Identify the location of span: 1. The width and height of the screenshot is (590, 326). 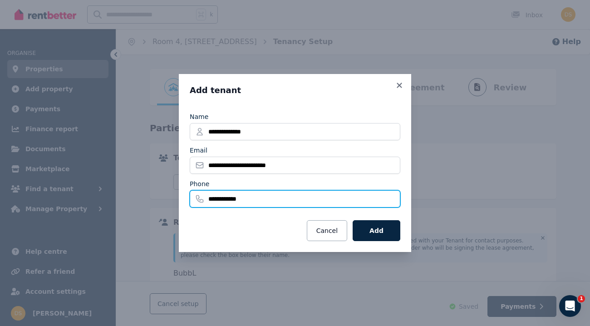
(581, 299).